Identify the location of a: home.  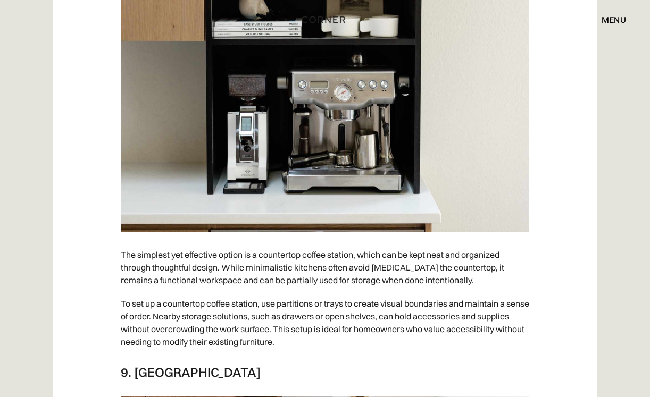
(325, 20).